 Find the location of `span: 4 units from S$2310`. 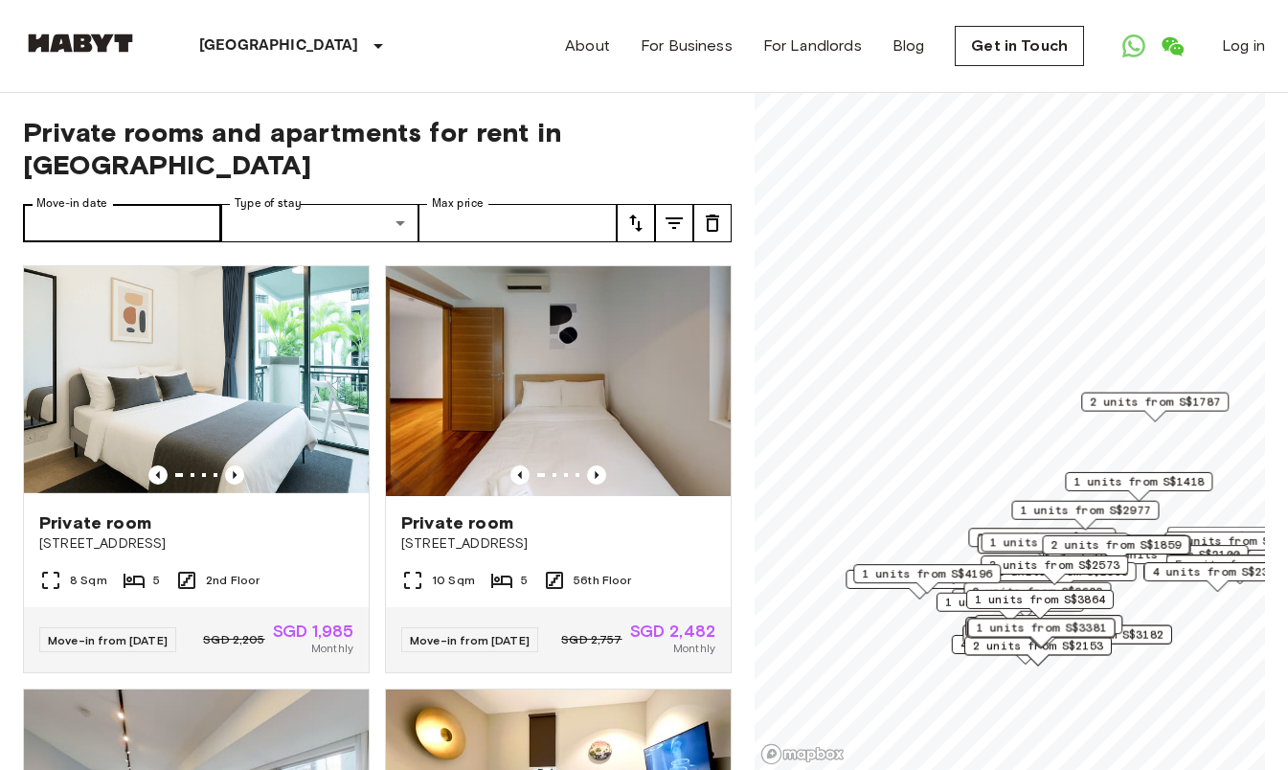

span: 4 units from S$2310 is located at coordinates (1218, 572).